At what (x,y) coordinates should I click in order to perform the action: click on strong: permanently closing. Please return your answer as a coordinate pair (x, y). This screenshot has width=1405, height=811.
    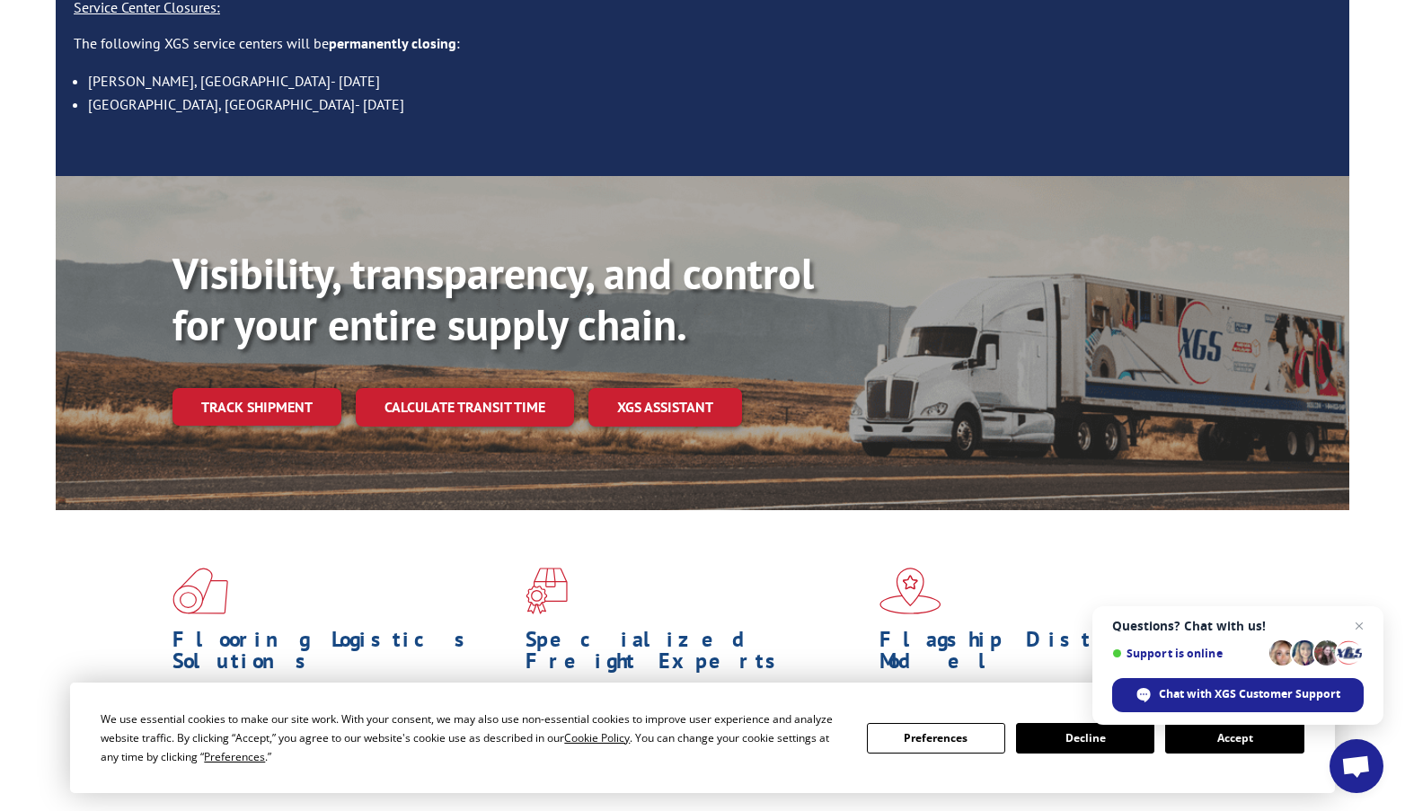
    Looking at the image, I should click on (393, 43).